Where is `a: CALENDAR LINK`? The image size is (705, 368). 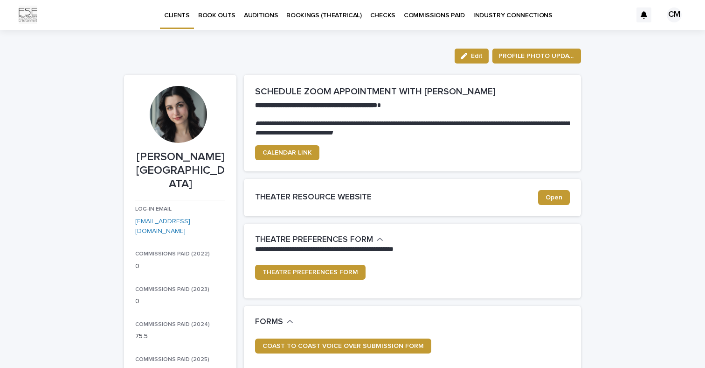 a: CALENDAR LINK is located at coordinates (287, 153).